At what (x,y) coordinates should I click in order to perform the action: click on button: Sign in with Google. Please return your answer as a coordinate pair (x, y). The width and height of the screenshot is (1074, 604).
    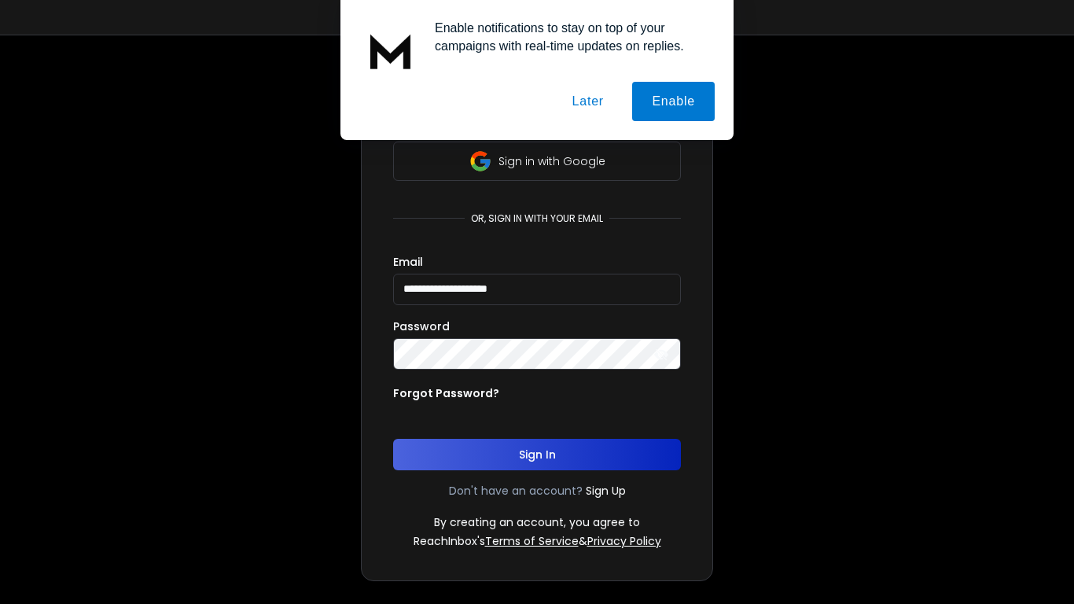
    Looking at the image, I should click on (537, 161).